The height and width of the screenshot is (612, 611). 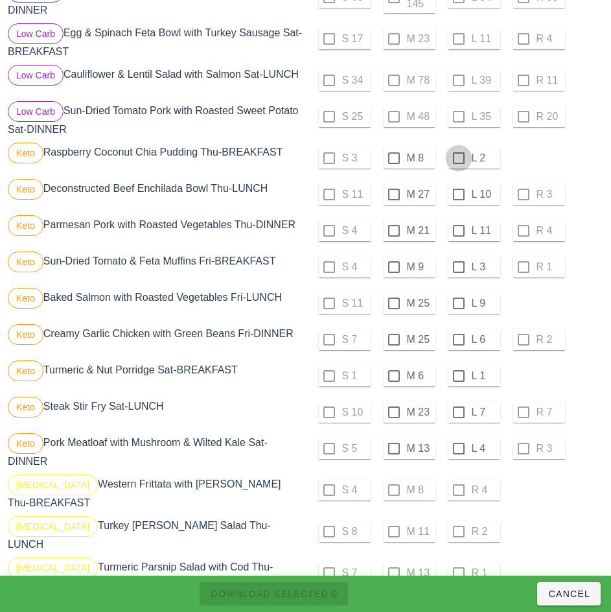 What do you see at coordinates (156, 340) in the screenshot?
I see `div: Creamy Garlic Chicken with Green Beans Fri-DINNER` at bounding box center [156, 340].